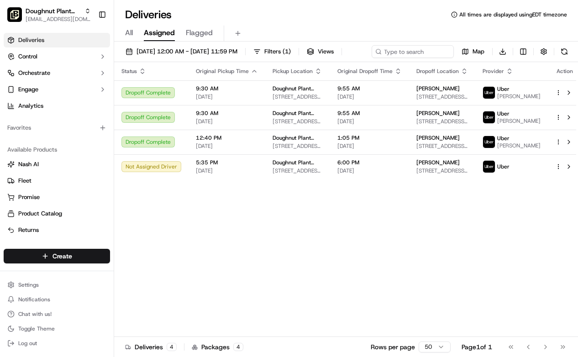 This screenshot has width=578, height=357. Describe the element at coordinates (217, 347) in the screenshot. I see `div: Packages` at that location.